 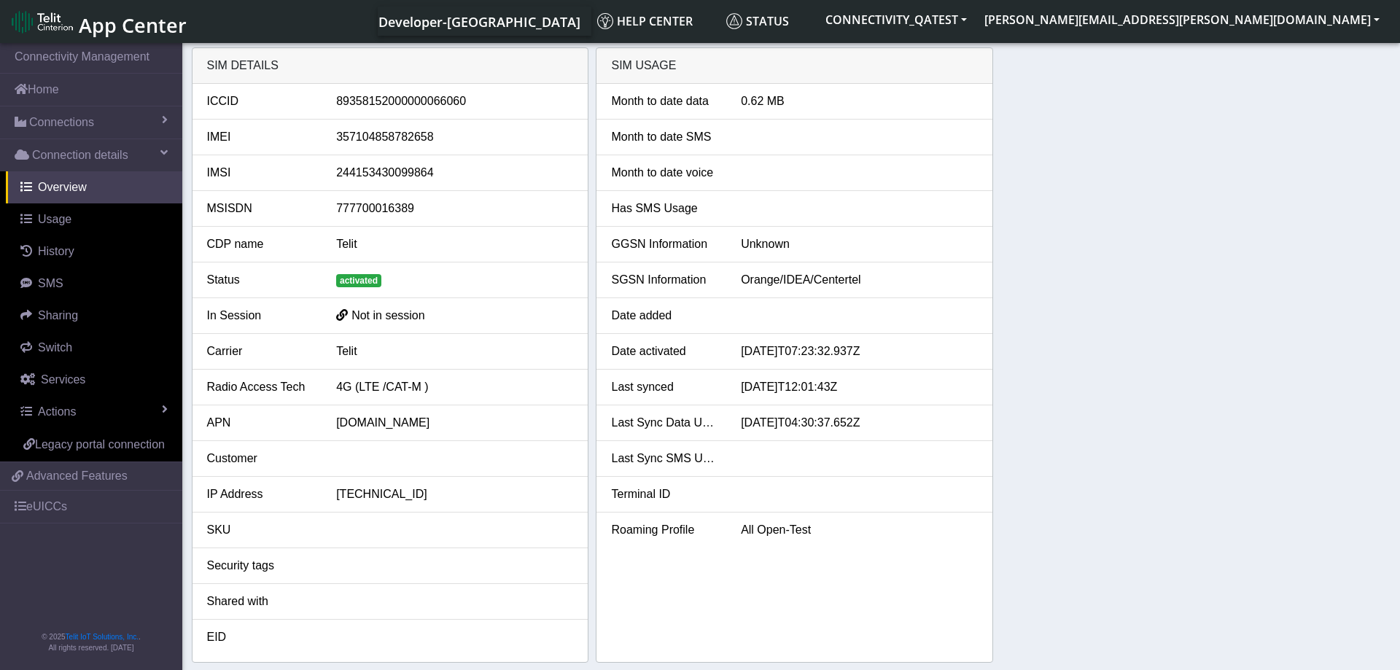 What do you see at coordinates (102, 636) in the screenshot?
I see `a: Telit IoT Solutions, Inc.` at bounding box center [102, 636].